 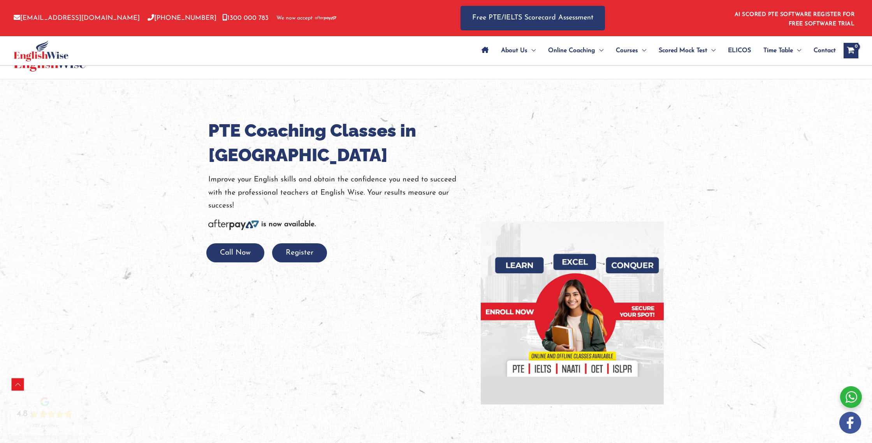 I want to click on aside: Header Widget 1, so click(x=795, y=18).